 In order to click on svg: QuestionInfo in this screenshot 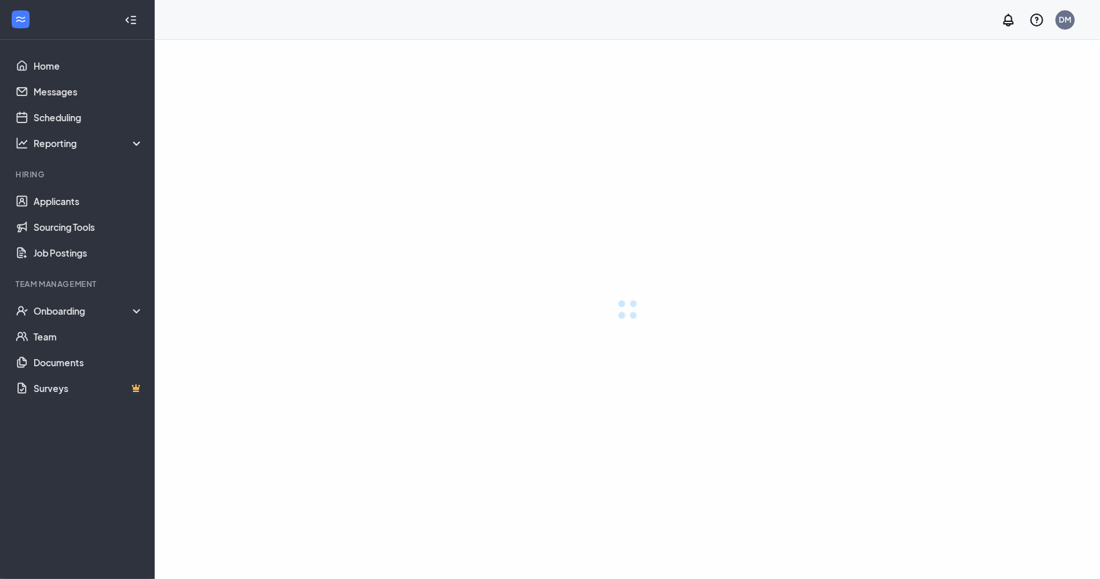, I will do `click(1037, 20)`.